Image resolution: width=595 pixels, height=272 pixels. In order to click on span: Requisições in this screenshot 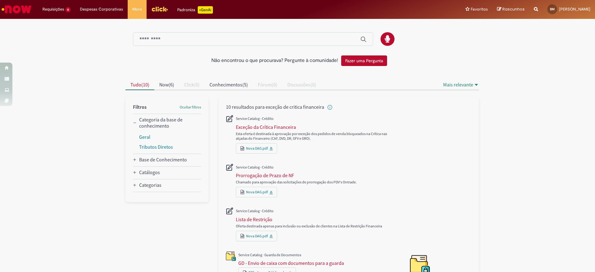, I will do `click(53, 9)`.